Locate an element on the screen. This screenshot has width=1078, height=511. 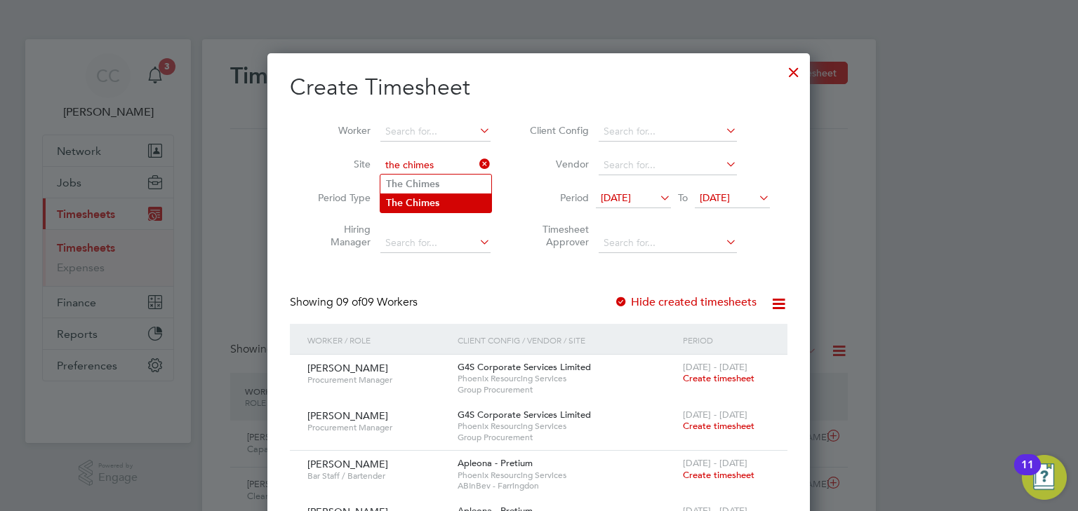
div: Period is located at coordinates (726, 340).